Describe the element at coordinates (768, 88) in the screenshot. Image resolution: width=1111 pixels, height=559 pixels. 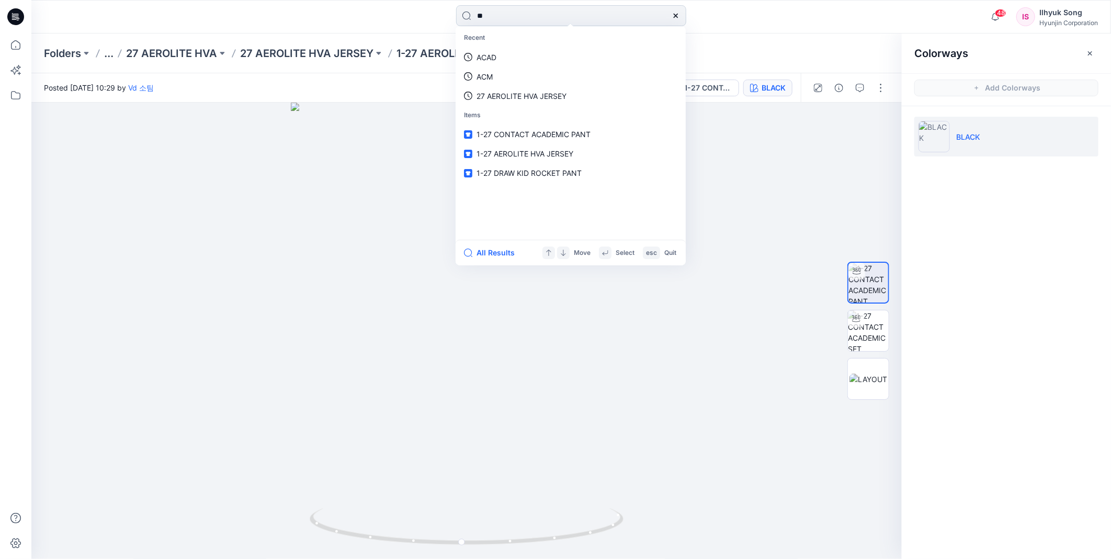
I see `button: BLACK` at that location.